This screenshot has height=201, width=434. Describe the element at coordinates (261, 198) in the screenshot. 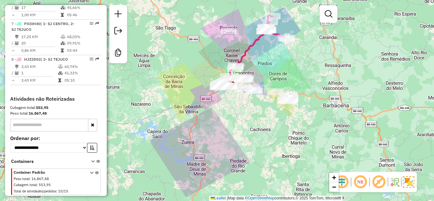

I see `a: OpenStreetMap` at that location.